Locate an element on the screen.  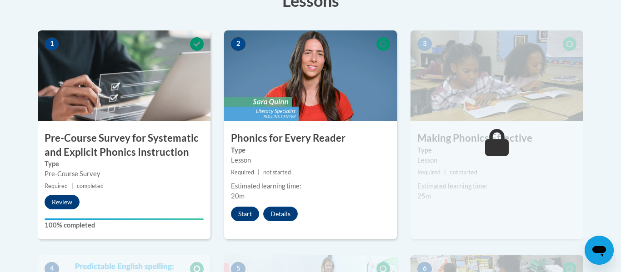
button: Review is located at coordinates (62, 202).